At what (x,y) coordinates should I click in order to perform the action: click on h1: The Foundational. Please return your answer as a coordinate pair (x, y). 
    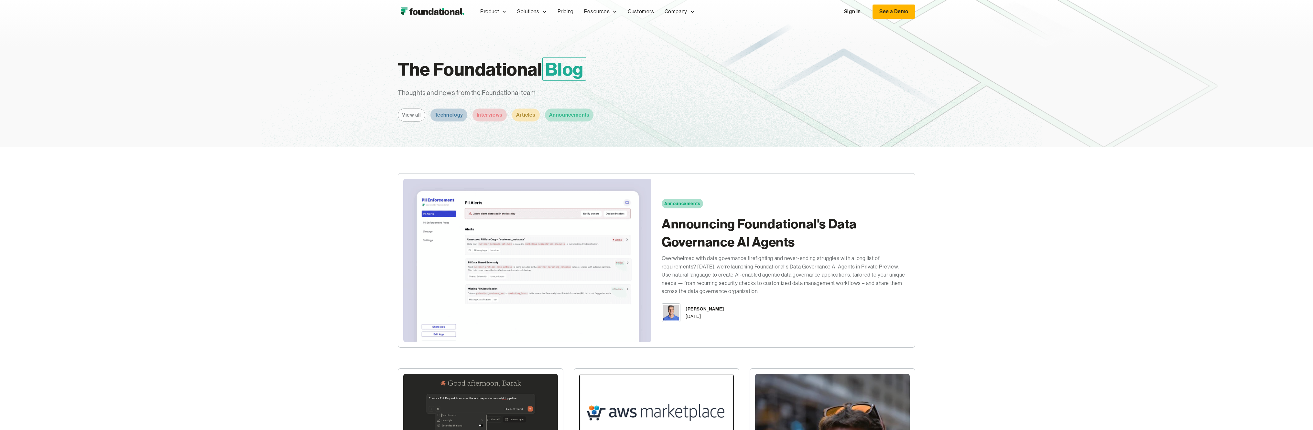
    Looking at the image, I should click on (533, 69).